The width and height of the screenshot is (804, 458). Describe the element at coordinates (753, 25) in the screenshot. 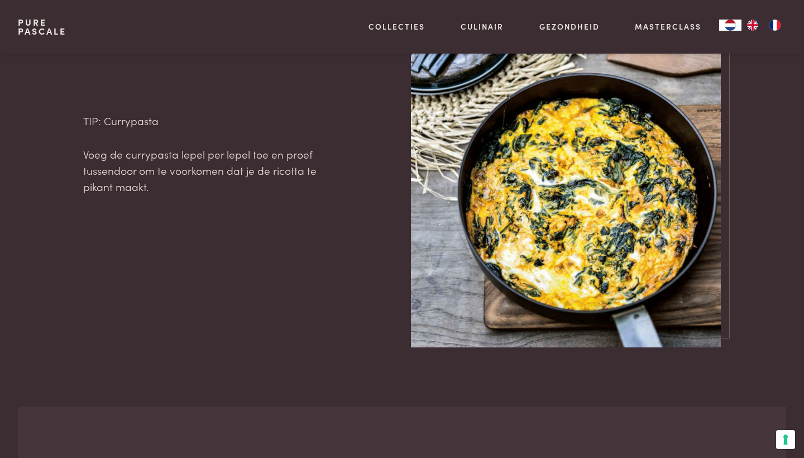

I see `a: EN` at that location.